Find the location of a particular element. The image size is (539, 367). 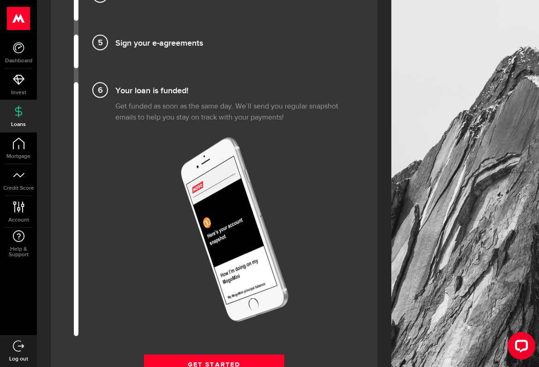

h4: Your loan is funded! is located at coordinates (235, 90).